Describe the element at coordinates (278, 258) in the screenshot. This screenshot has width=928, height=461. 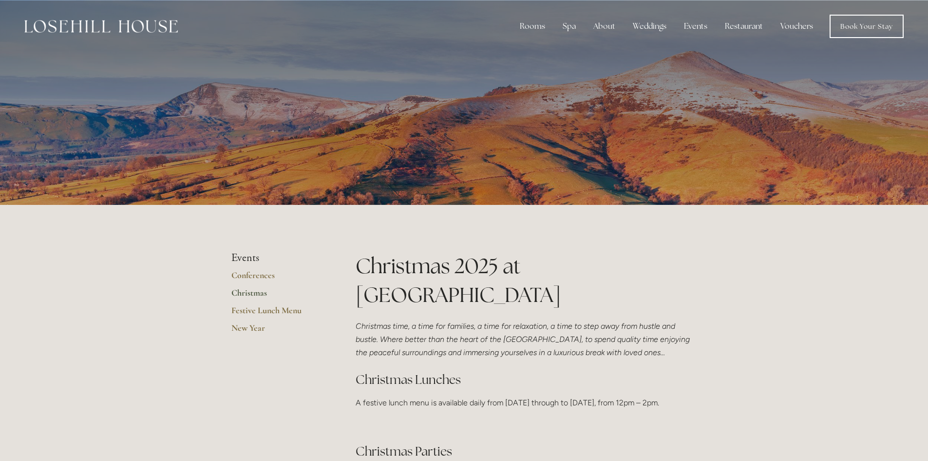
I see `li: Events` at that location.